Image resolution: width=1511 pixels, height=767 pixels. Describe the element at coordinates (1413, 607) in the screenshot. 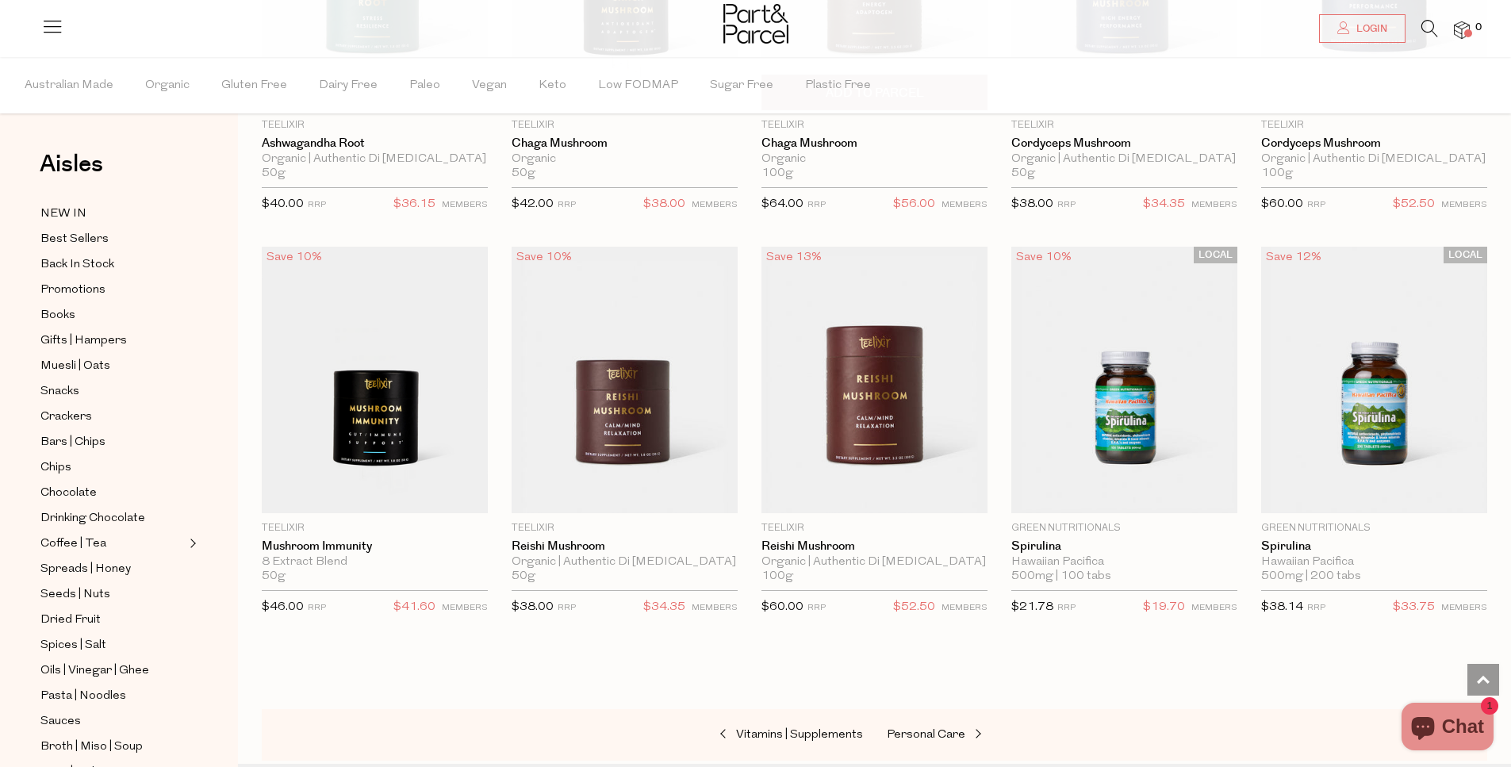

I see `span: $33.75` at that location.